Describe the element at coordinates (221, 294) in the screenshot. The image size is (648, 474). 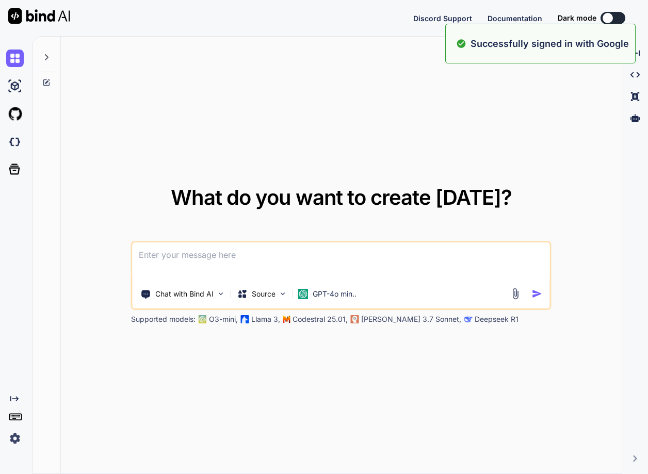
I see `img: Pick Tools` at that location.